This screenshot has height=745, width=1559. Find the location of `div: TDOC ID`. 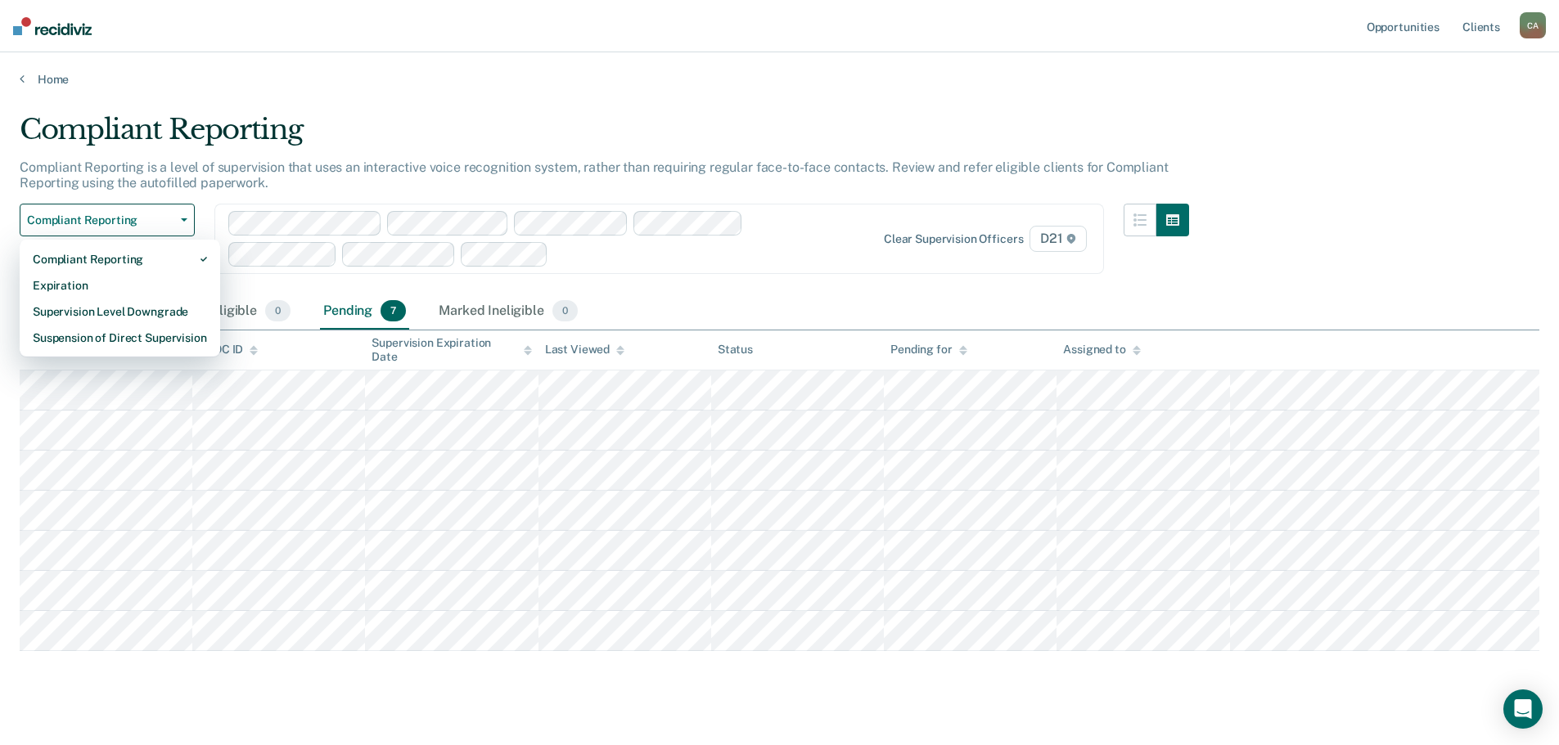

div: TDOC ID is located at coordinates (228, 349).